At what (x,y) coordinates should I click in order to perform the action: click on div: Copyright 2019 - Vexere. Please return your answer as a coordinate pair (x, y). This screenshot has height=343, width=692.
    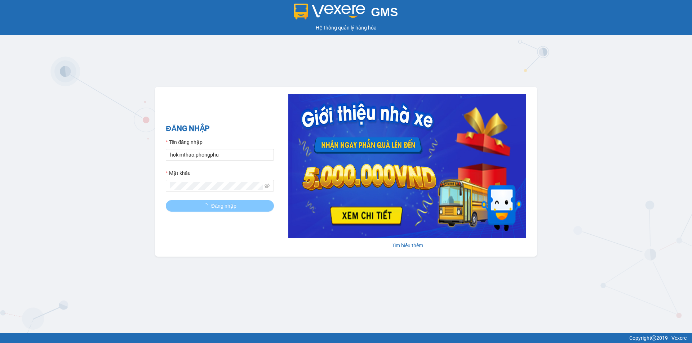
    Looking at the image, I should click on (346, 338).